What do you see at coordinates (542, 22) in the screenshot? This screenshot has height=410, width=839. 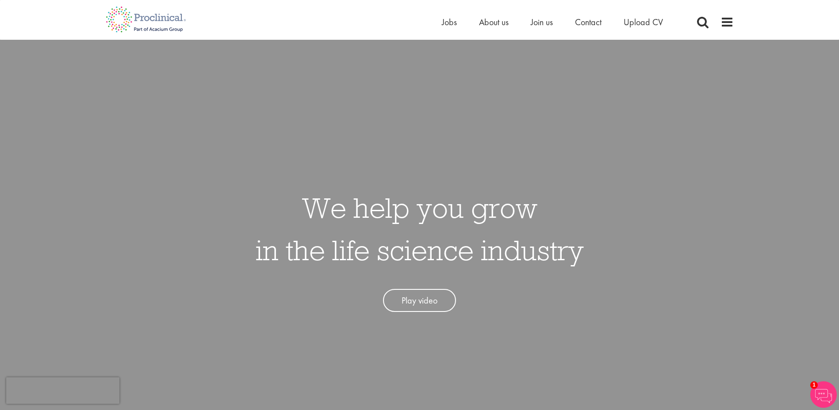 I see `a: Join us` at bounding box center [542, 22].